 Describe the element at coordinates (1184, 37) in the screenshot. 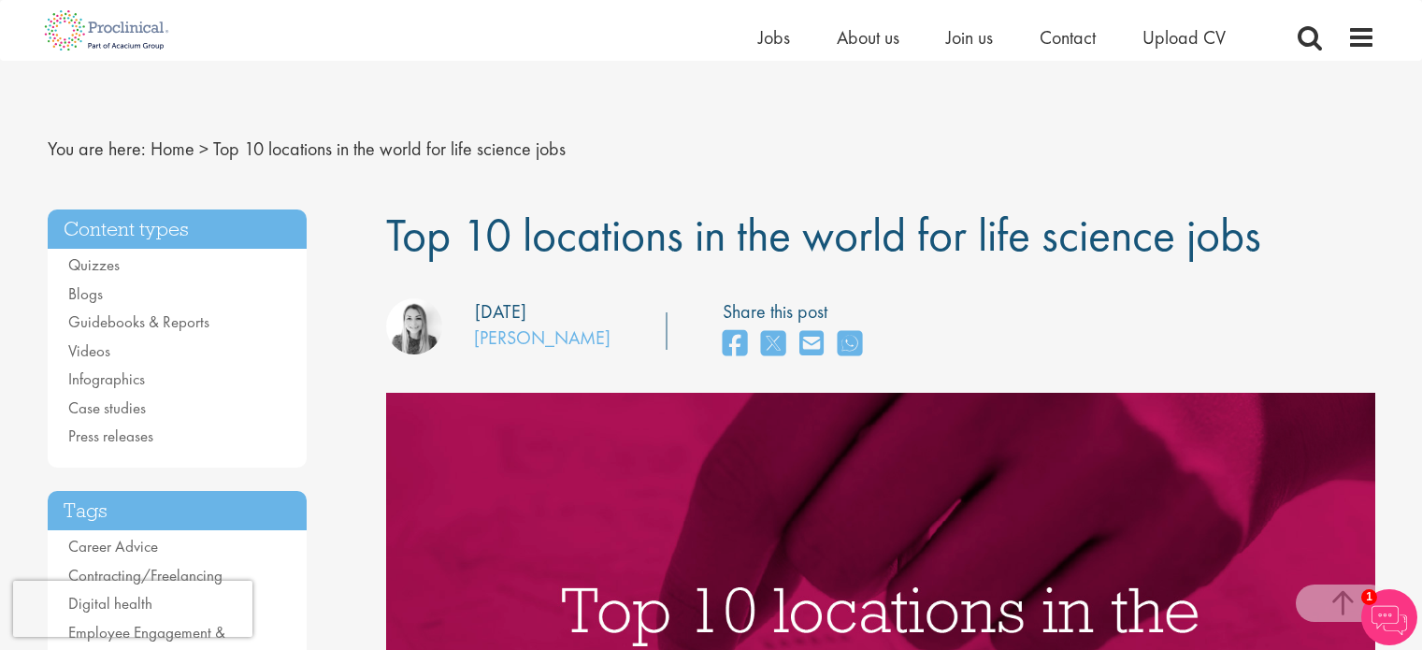

I see `span: Upload CV` at that location.